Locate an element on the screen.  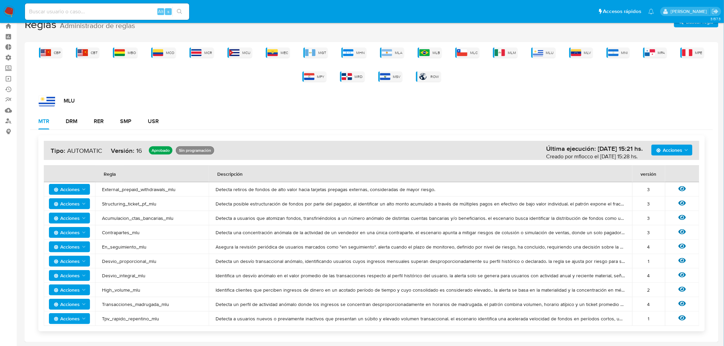
span: Accesos rápidos is located at coordinates (622, 11).